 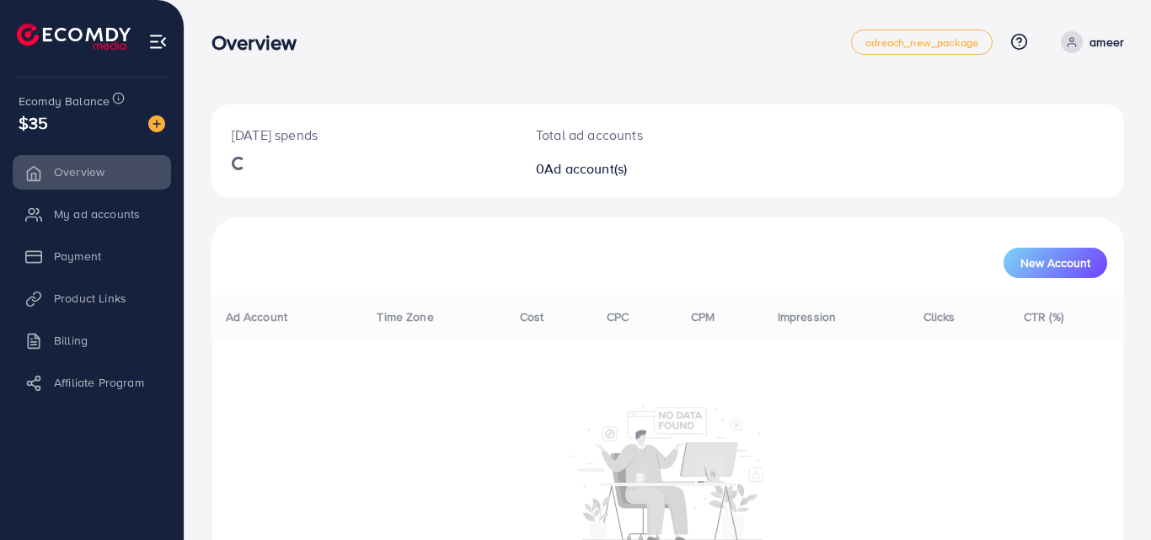 I want to click on a: logo, so click(x=73, y=36).